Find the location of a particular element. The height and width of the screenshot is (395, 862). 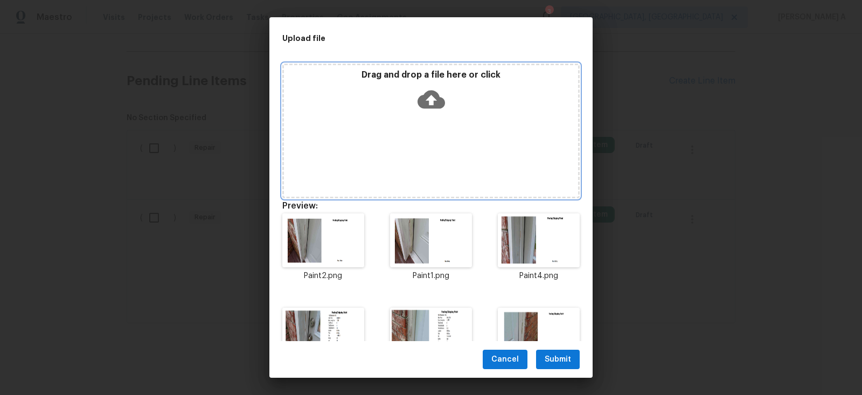

button: Submit is located at coordinates (558, 360).